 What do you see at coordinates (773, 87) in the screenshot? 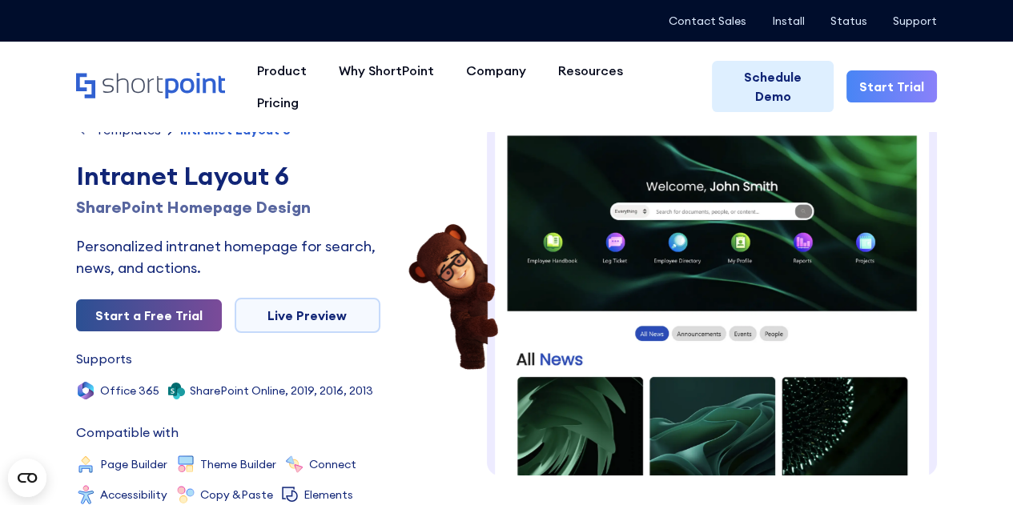
I see `a: Schedule Demo` at bounding box center [773, 87].